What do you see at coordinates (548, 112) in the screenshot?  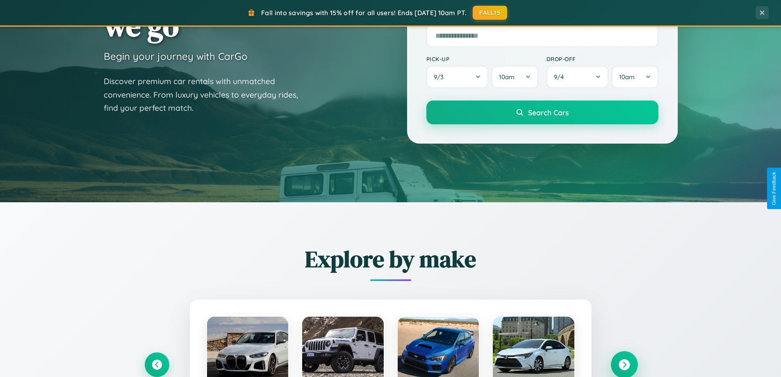 I see `span: Search Cars` at bounding box center [548, 112].